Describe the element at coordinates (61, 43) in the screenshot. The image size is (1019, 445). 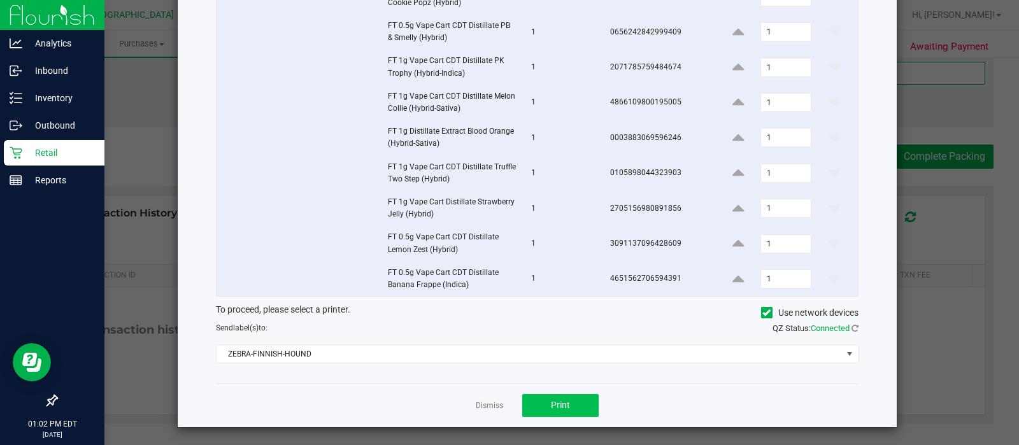
I see `p: Analytics` at that location.